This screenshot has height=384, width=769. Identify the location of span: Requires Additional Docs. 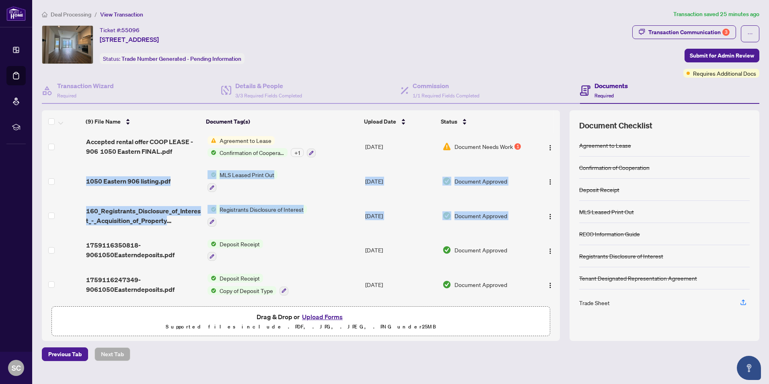
(724, 73).